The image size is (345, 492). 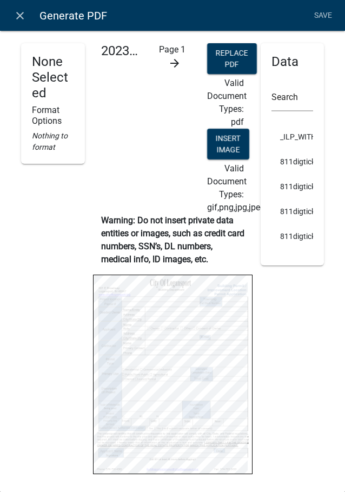 I want to click on span: Generate PDF, so click(x=73, y=16).